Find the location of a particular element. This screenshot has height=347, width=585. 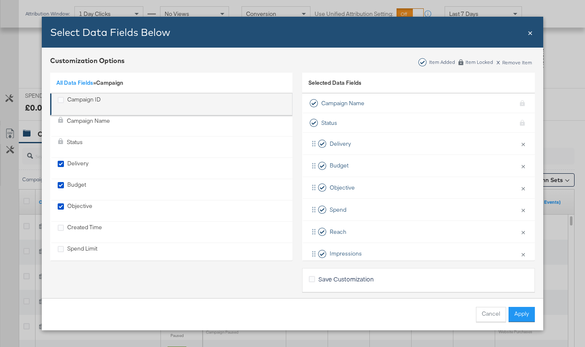

span: Campaign Name is located at coordinates (342, 103).